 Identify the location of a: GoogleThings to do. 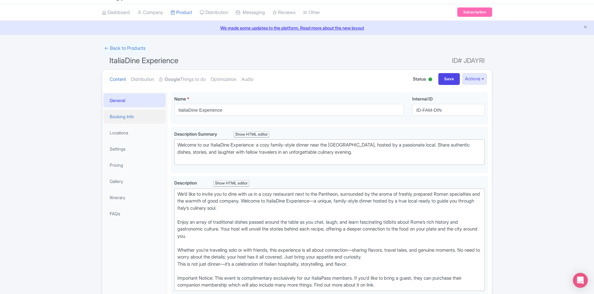
(182, 79).